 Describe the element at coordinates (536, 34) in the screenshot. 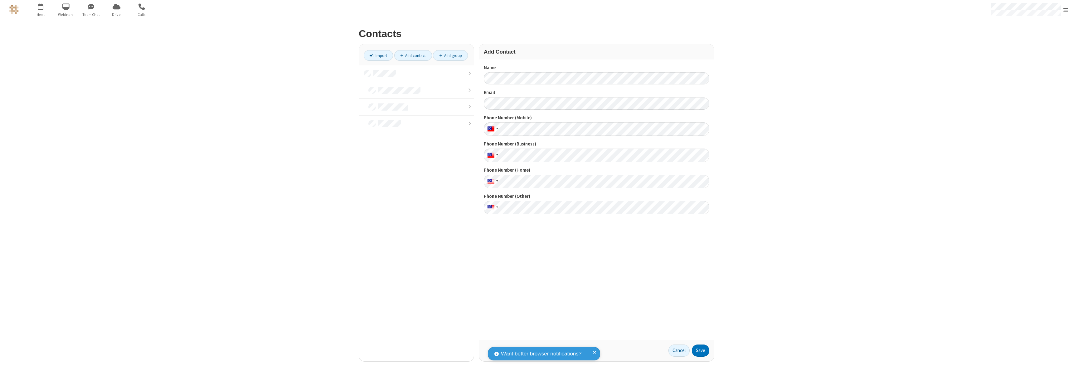

I see `h2: Contacts` at that location.